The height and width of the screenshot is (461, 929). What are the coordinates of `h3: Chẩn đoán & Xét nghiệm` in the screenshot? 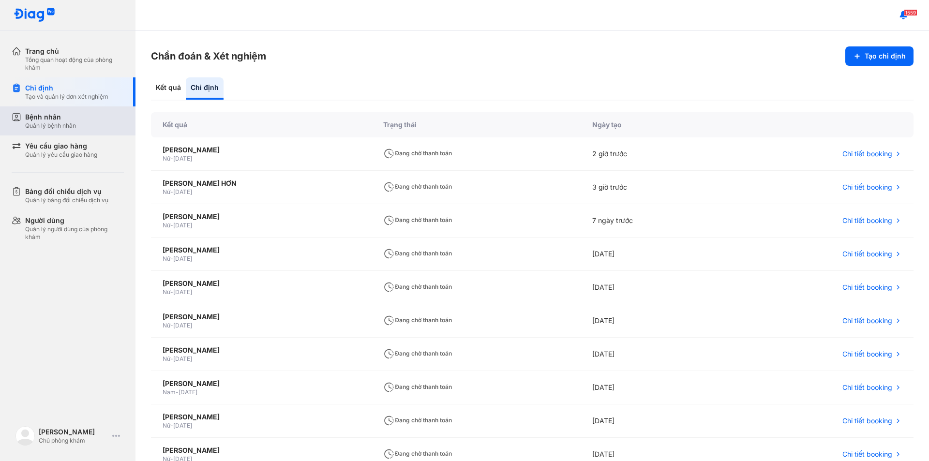 It's located at (209, 56).